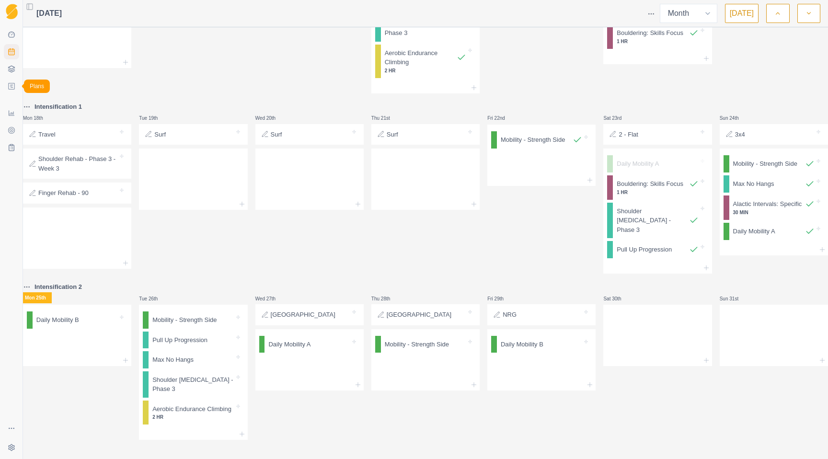 This screenshot has width=828, height=459. Describe the element at coordinates (734, 118) in the screenshot. I see `p: Sun 24th` at that location.